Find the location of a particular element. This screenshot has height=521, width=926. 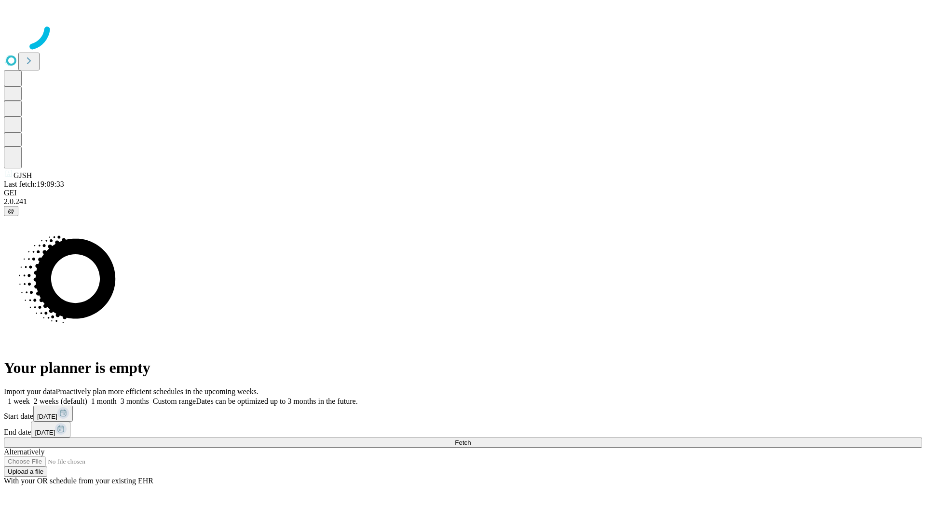

span: Dates can be optimized up to 3 months in the future. is located at coordinates (276, 401).